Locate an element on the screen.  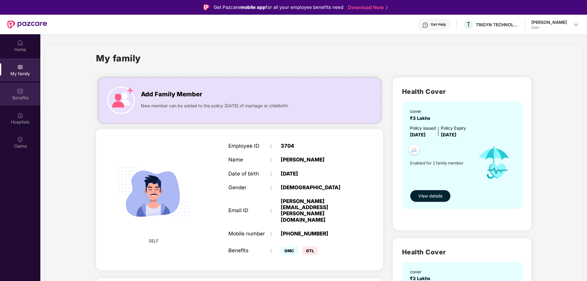
div: Email ID is located at coordinates (249, 210).